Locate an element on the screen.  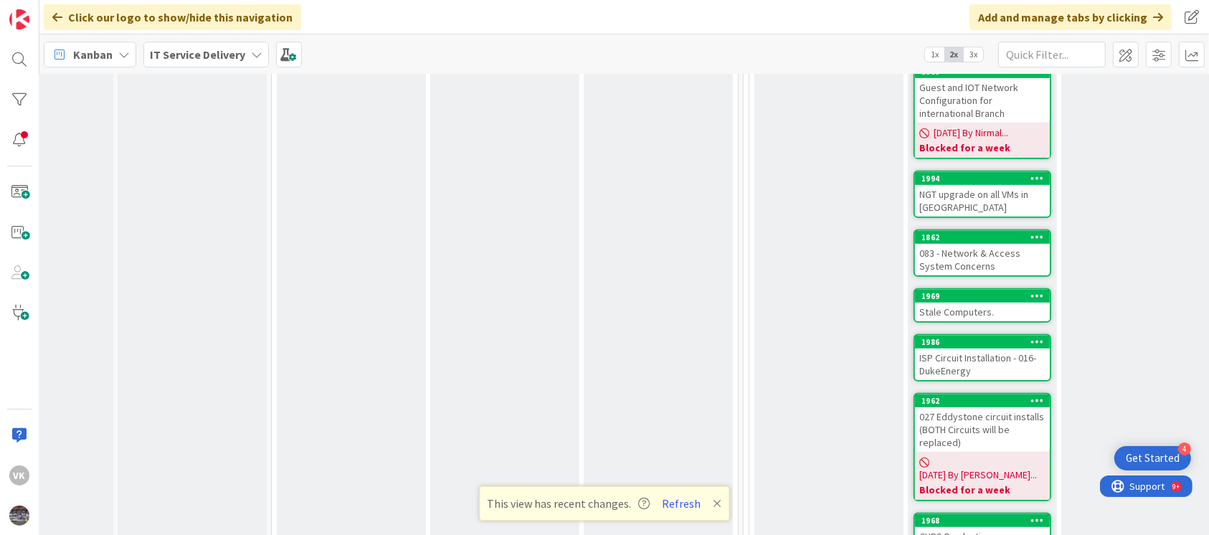
div: Open Get Started checklist, remaining modules: 4 is located at coordinates (1152, 458).